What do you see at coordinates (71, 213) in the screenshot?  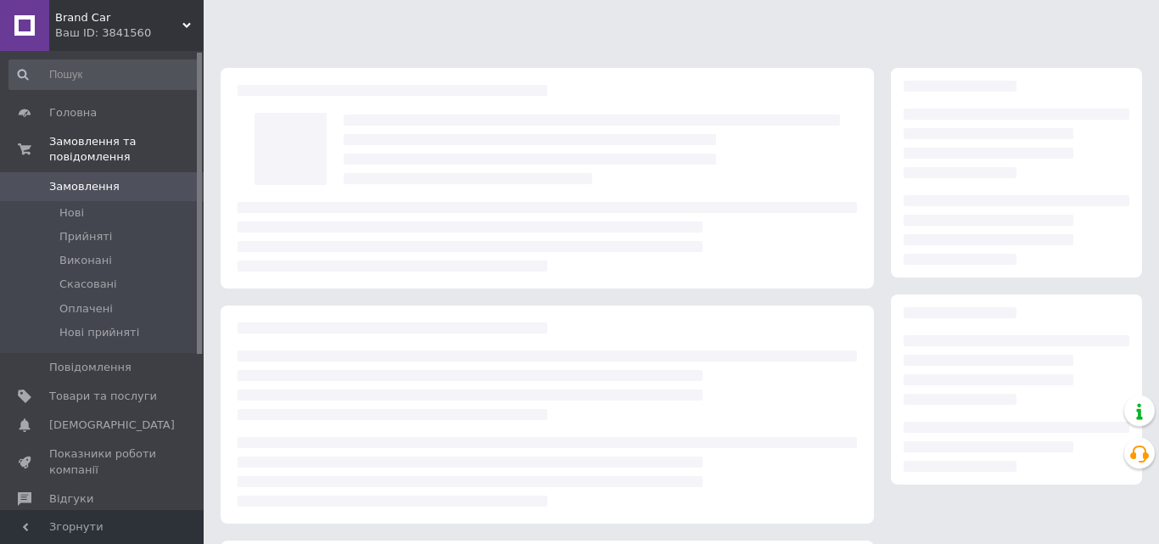 I see `span: Нові` at bounding box center [71, 213].